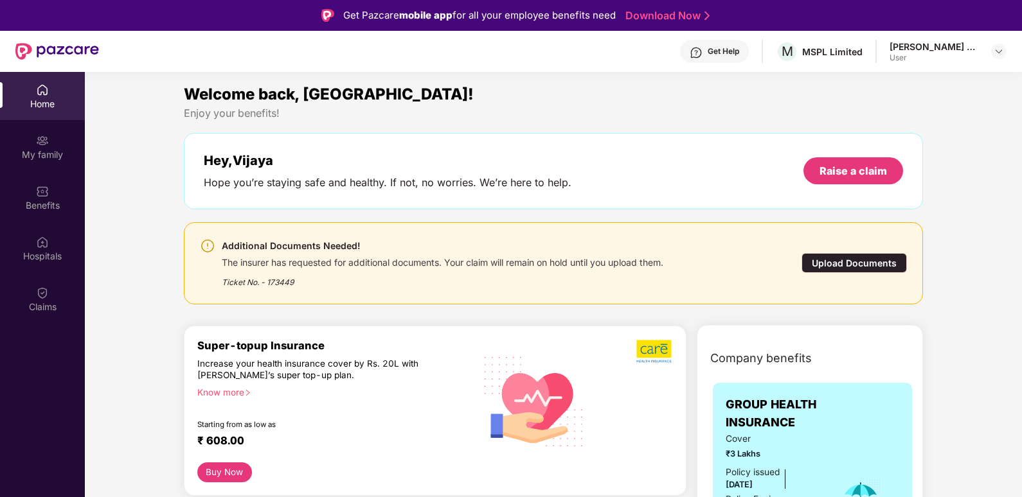 The image size is (1022, 497). What do you see at coordinates (330, 442) in the screenshot?
I see `div: ₹ 608.00` at bounding box center [330, 442].